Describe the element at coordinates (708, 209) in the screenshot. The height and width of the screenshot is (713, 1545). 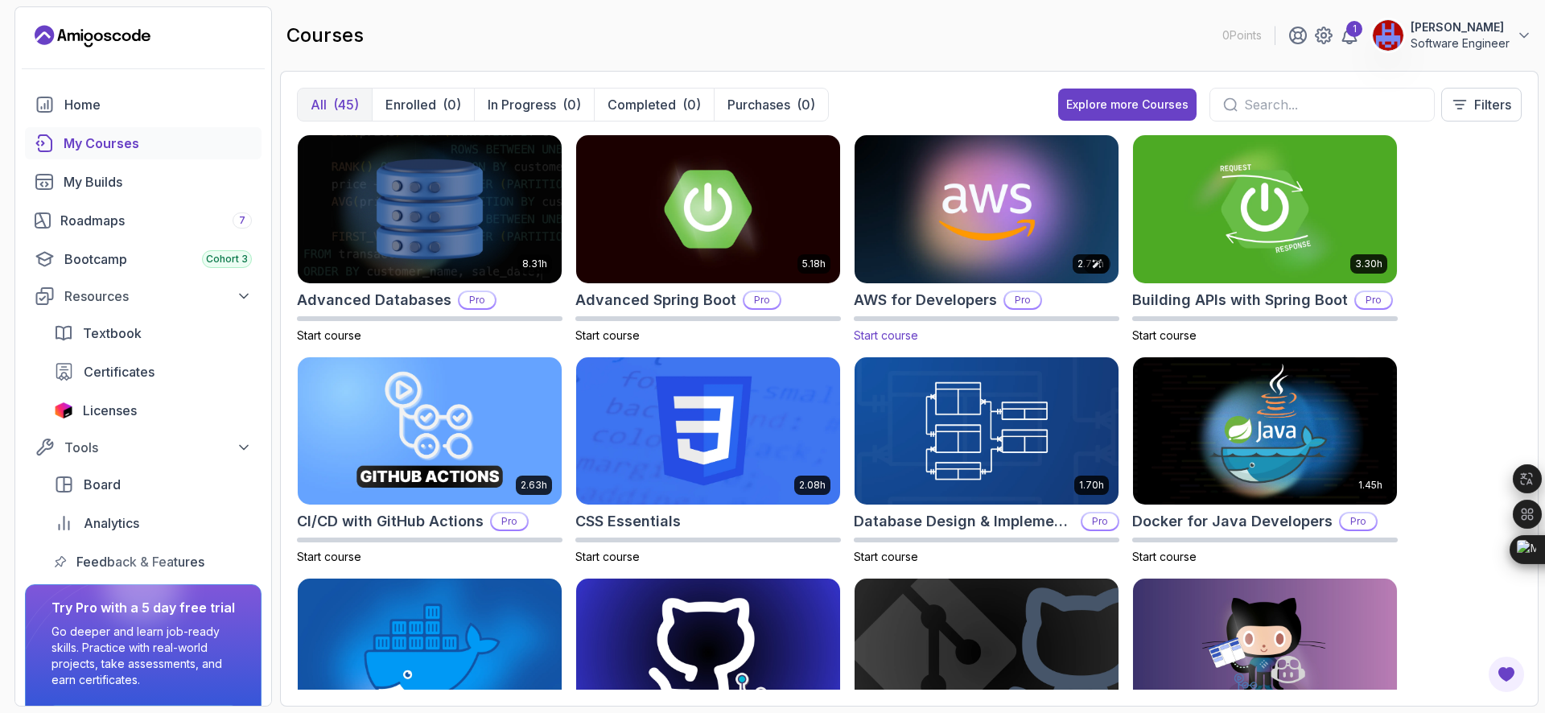
I see `img: Advanced Spring Boot card` at that location.